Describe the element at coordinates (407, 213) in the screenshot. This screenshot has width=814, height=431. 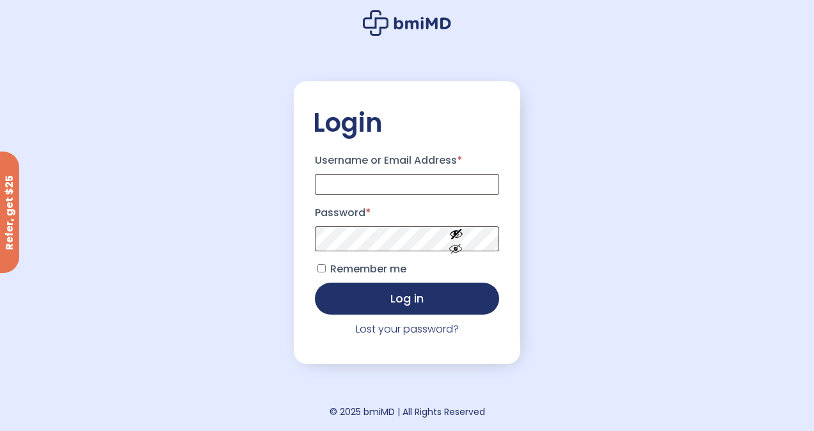
I see `label: Password` at that location.